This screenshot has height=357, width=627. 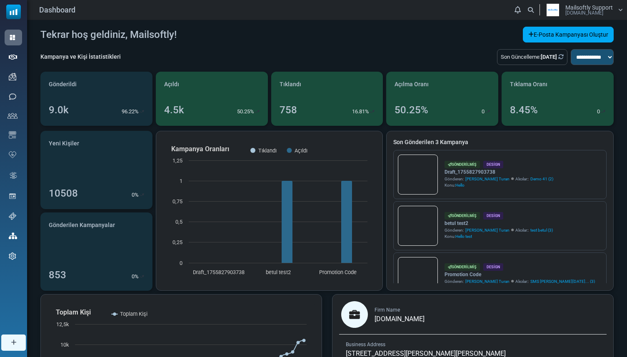 What do you see at coordinates (13, 175) in the screenshot?
I see `img: workflow.svg` at bounding box center [13, 175].